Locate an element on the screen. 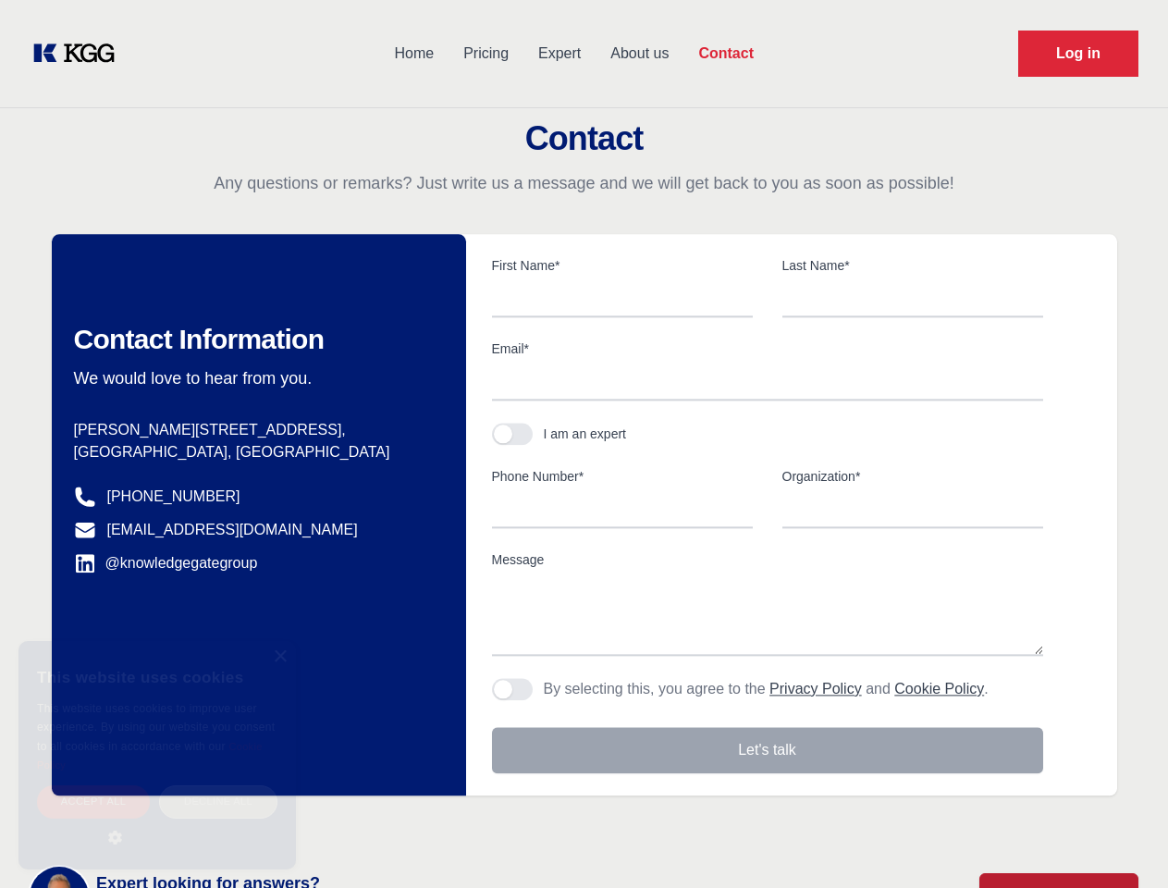  div: Close is located at coordinates (279, 657).